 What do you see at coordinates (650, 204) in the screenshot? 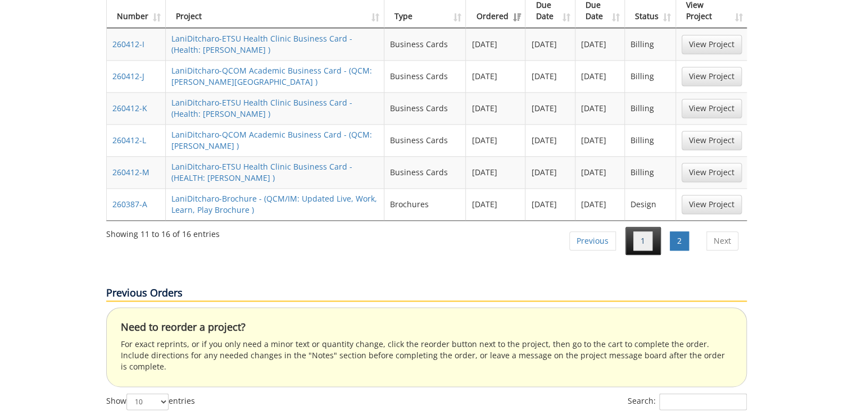
I see `td: Design` at bounding box center [650, 204].